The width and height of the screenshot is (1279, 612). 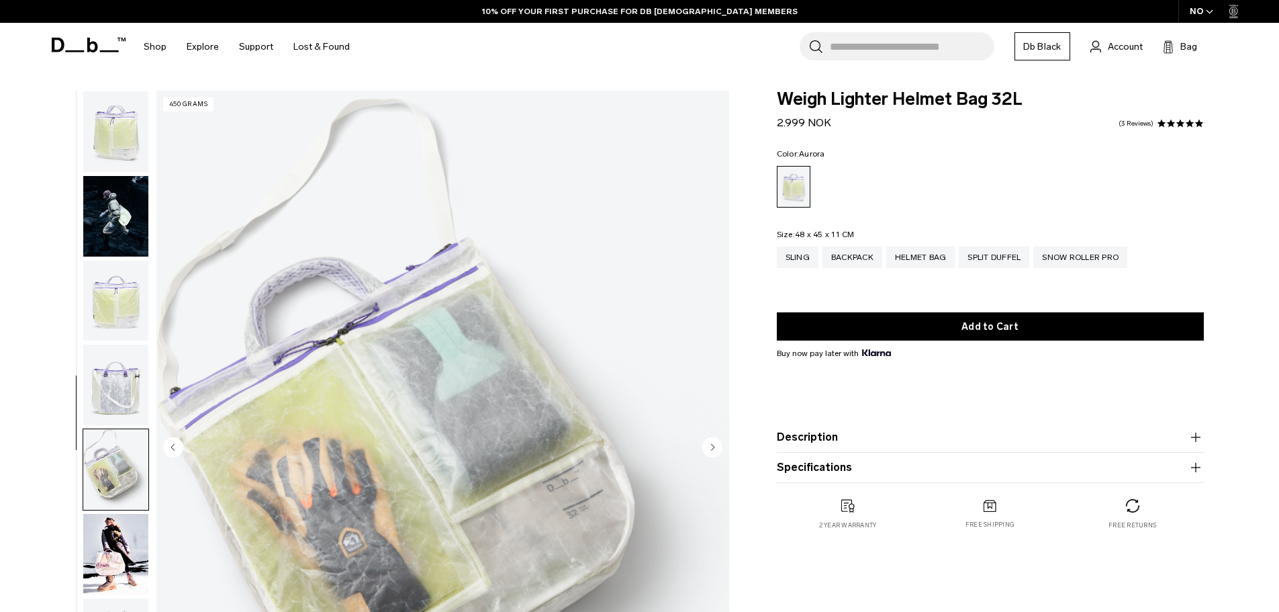 What do you see at coordinates (1179, 46) in the screenshot?
I see `button: Bag` at bounding box center [1179, 46].